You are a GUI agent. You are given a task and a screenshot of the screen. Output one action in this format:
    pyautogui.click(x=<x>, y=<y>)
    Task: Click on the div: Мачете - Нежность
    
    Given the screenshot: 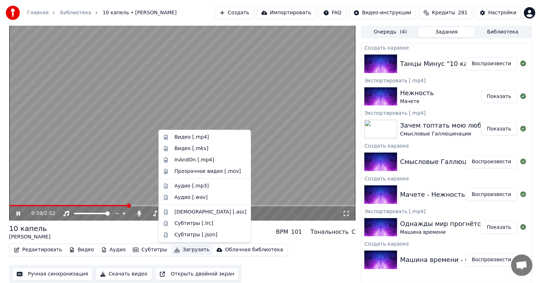 What is the action you would take?
    pyautogui.click(x=432, y=194)
    